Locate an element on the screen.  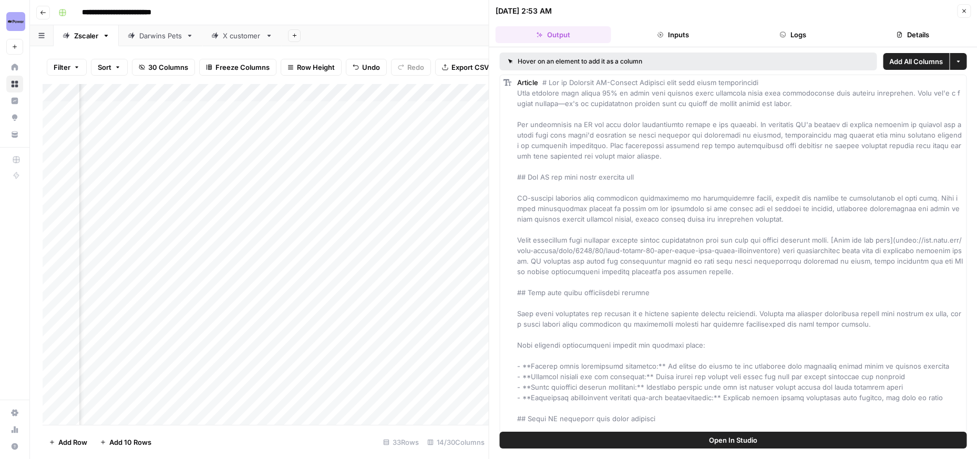
button: Freeze Columns is located at coordinates (237, 67).